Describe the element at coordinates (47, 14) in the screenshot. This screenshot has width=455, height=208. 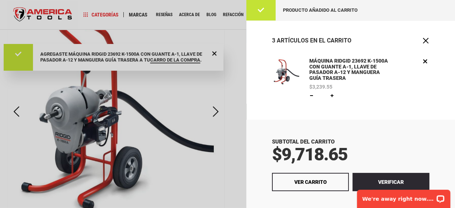
I see `p: We're away right now. Please check back later!` at that location.